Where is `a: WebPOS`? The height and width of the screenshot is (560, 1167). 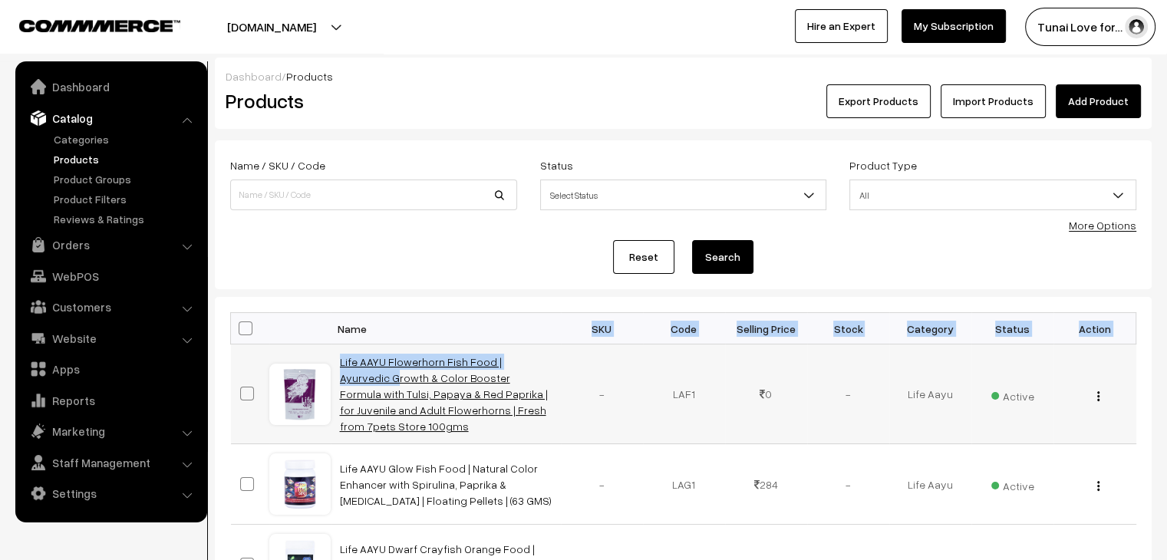 a: WebPOS is located at coordinates (110, 276).